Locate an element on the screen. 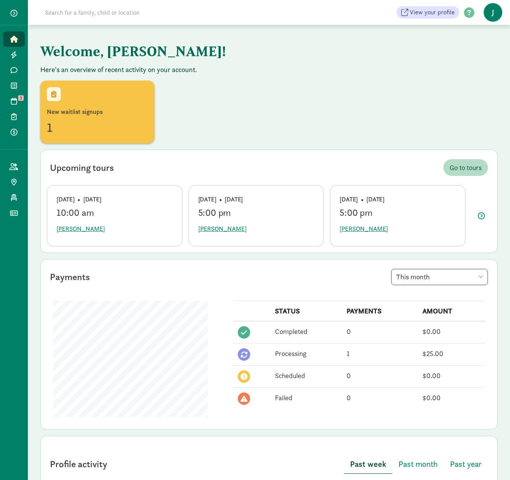 Image resolution: width=510 pixels, height=480 pixels. input: Search for a family, child or location is located at coordinates (149, 12).